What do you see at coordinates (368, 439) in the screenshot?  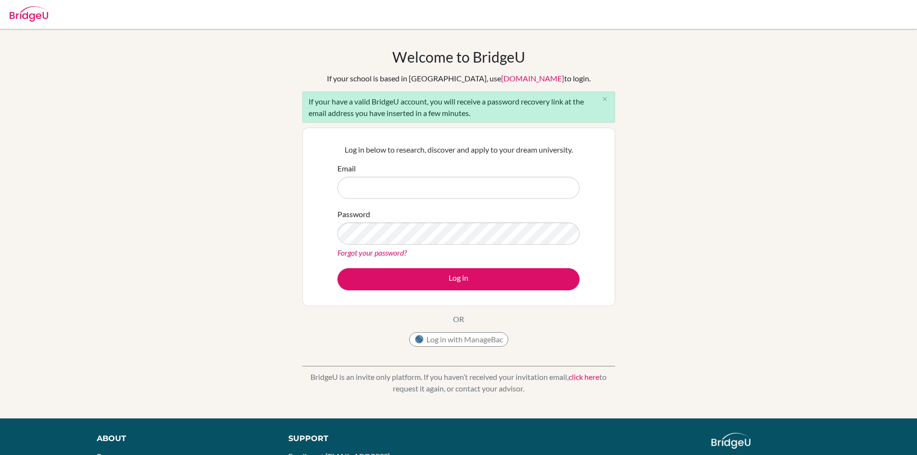 I see `div: Support` at bounding box center [368, 439].